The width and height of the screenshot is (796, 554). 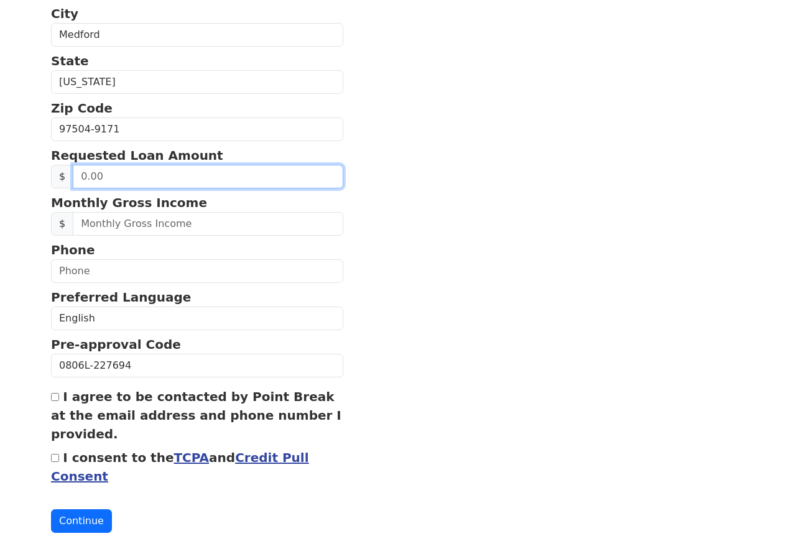 What do you see at coordinates (197, 203) in the screenshot?
I see `p: Monthly Gross Income` at bounding box center [197, 203].